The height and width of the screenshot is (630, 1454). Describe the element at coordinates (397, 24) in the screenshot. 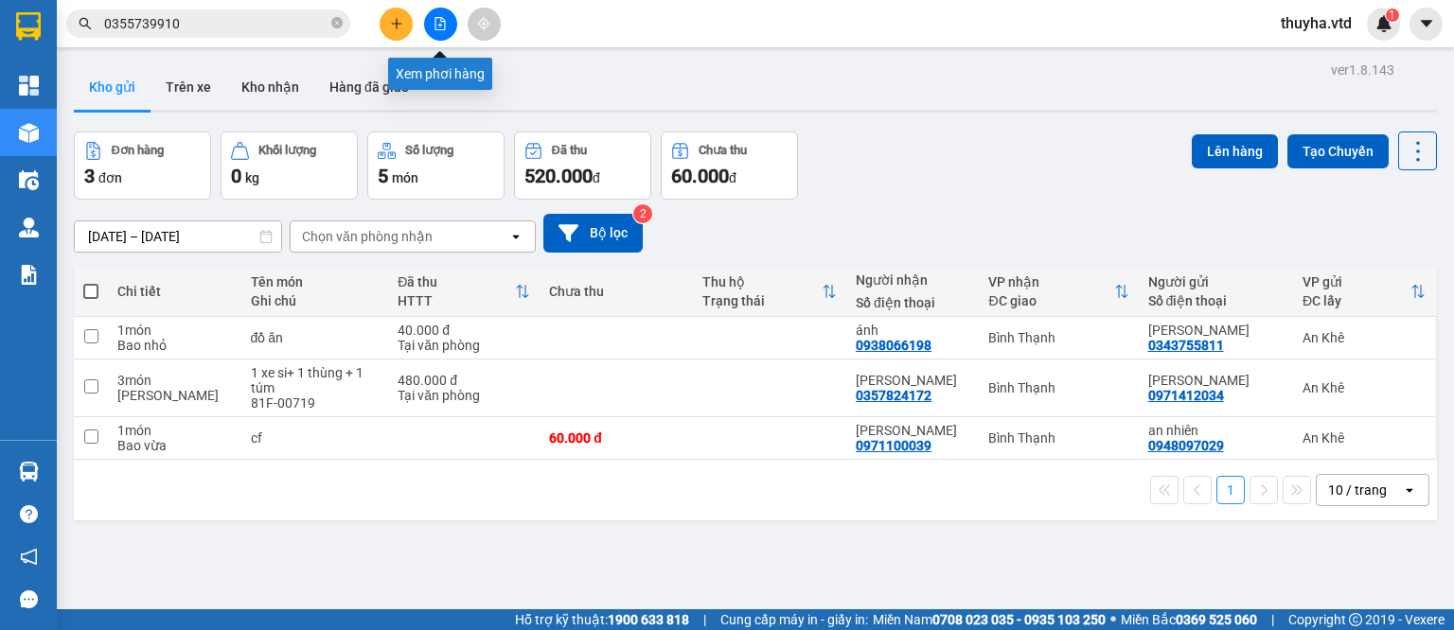

I see `span: plus` at that location.